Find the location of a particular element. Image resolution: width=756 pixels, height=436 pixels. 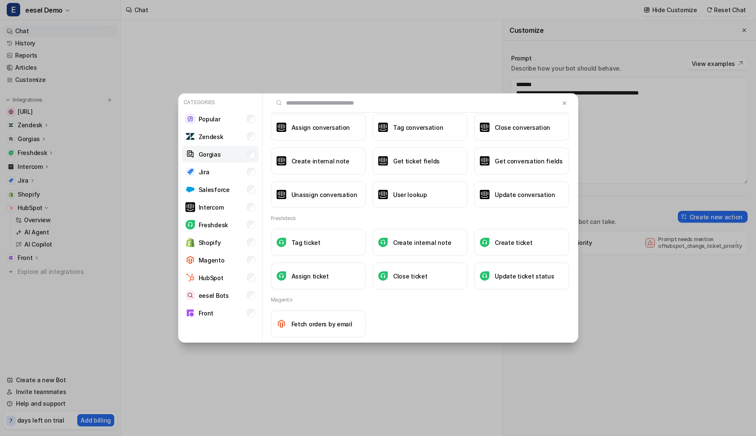

p: Gorgias is located at coordinates (210, 154).